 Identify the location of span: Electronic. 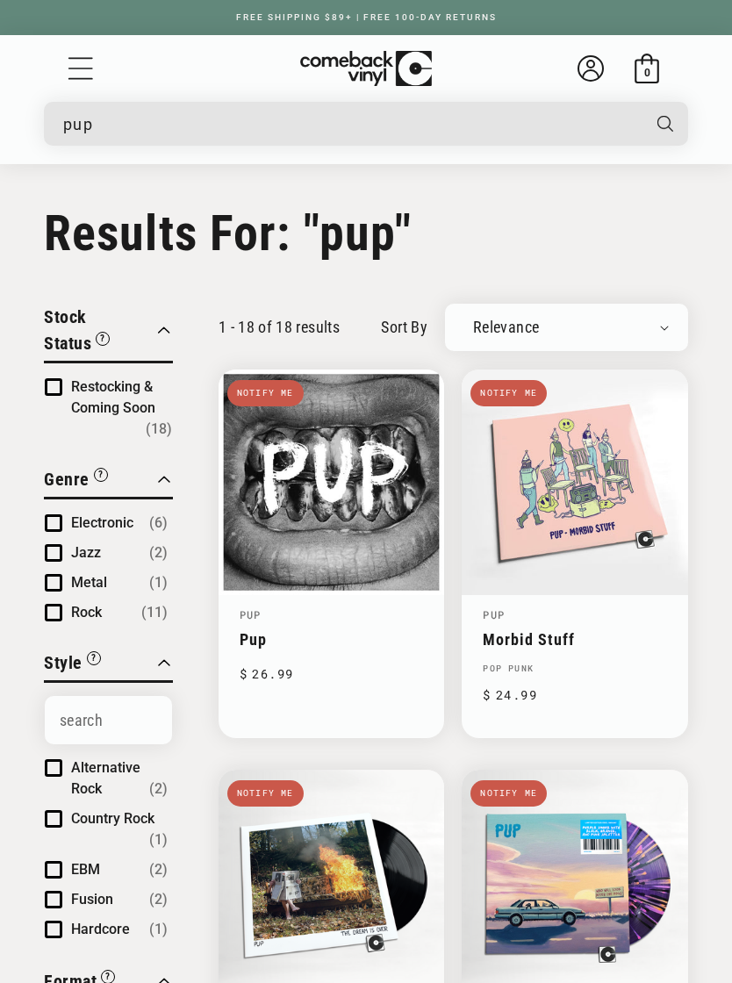
(102, 522).